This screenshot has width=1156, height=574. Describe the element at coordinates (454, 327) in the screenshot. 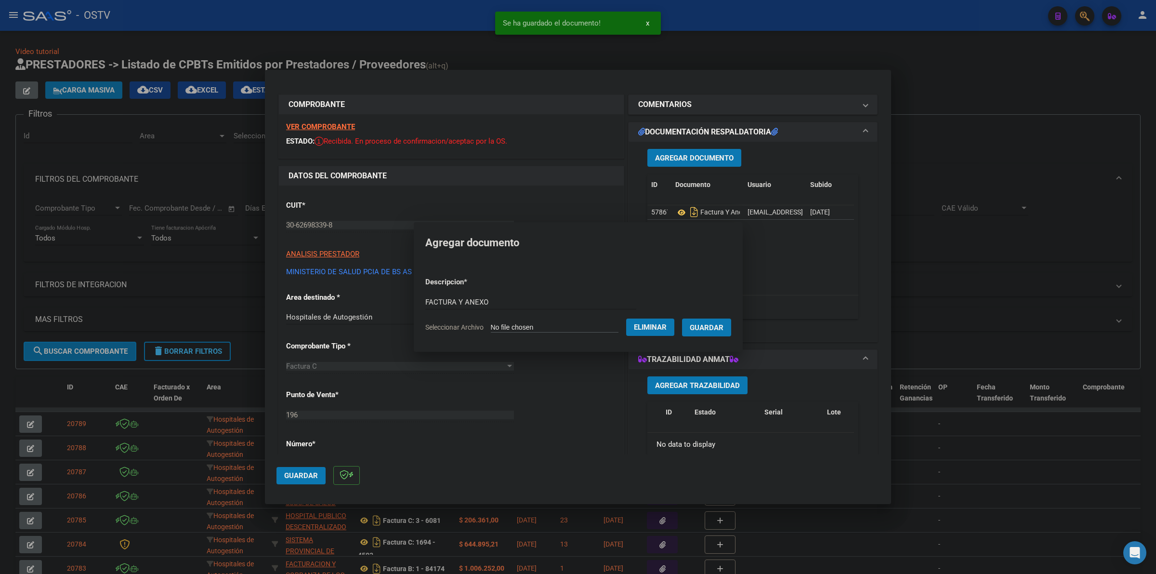

I see `span: Seleccionar Archivo` at that location.